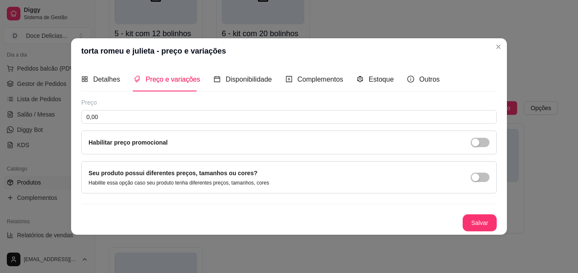  I want to click on span: calendar, so click(217, 79).